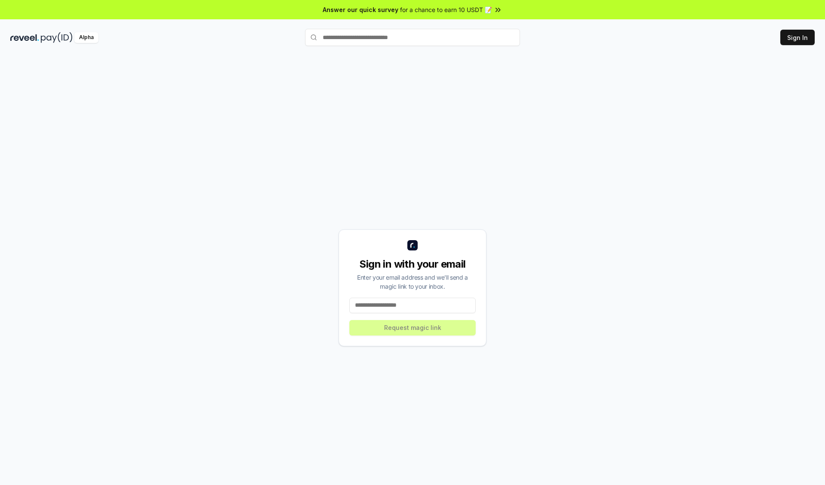 This screenshot has height=485, width=825. What do you see at coordinates (413, 245) in the screenshot?
I see `img: logo_small` at bounding box center [413, 245].